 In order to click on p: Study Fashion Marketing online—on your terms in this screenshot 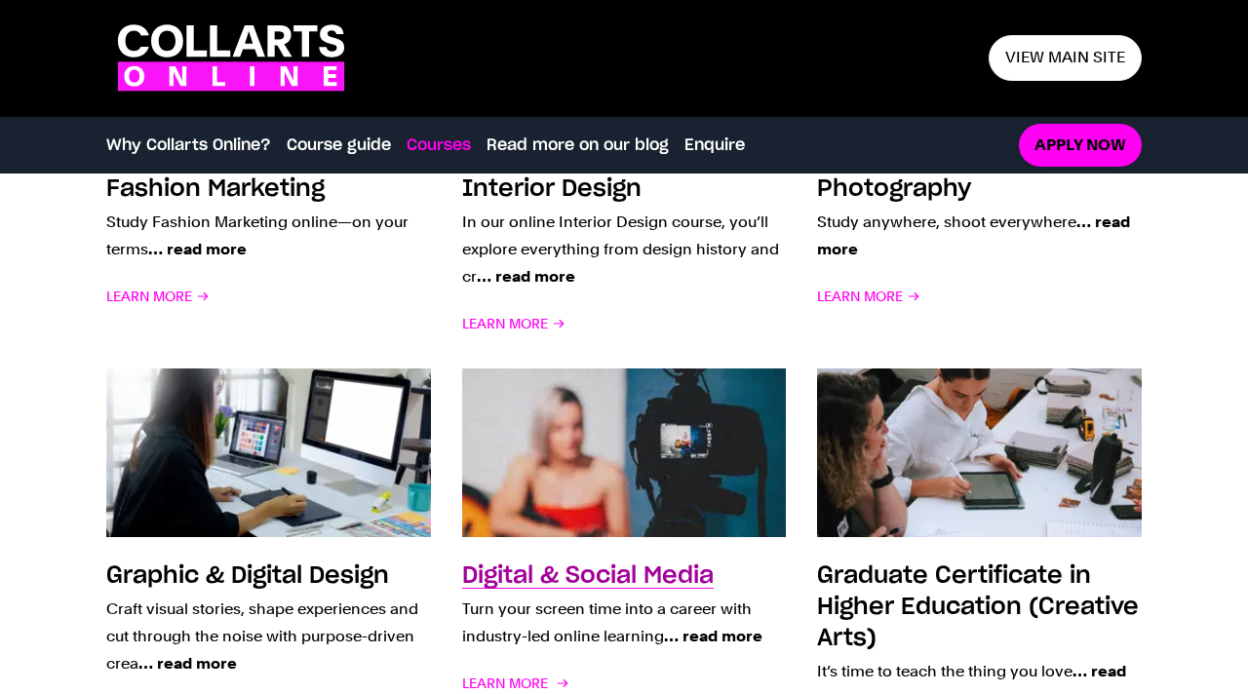, I will do `click(268, 236)`.